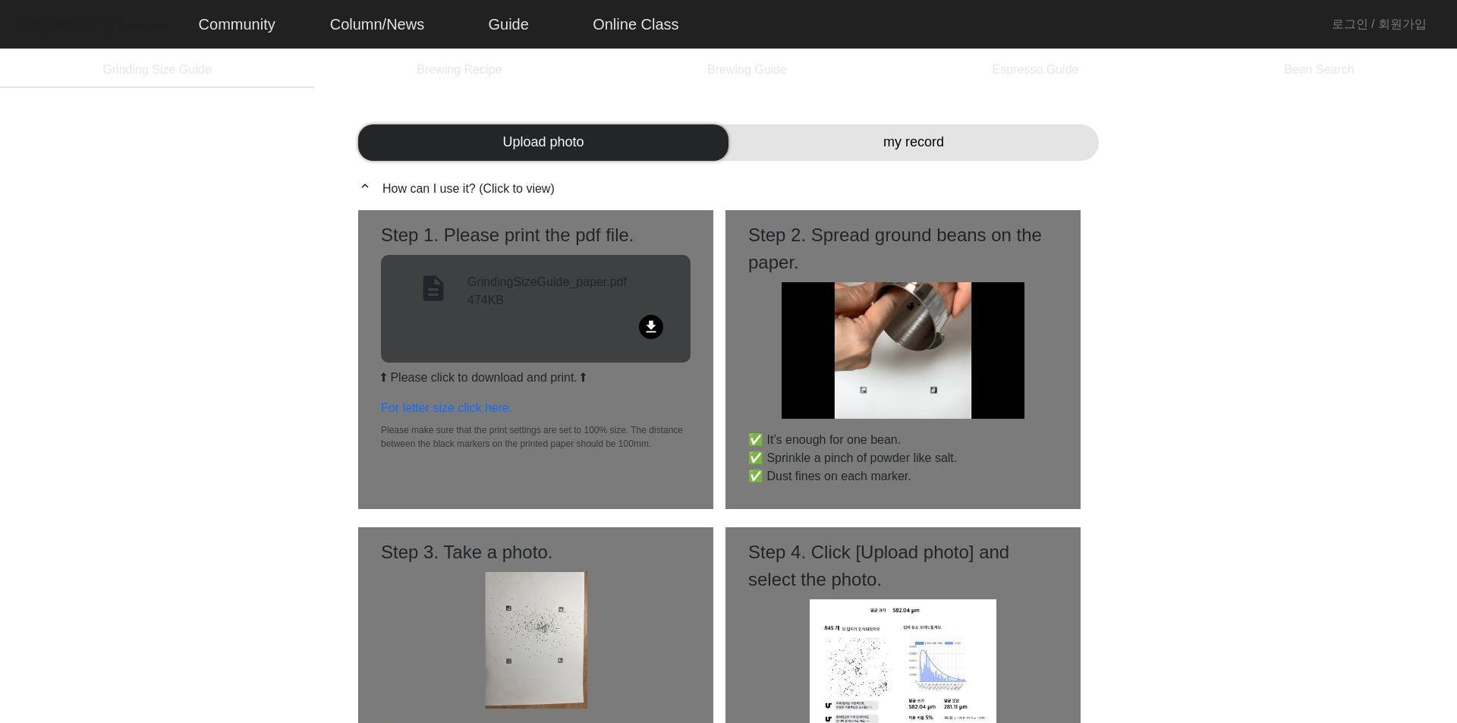 The height and width of the screenshot is (723, 1457). I want to click on span: Upload photo, so click(543, 142).